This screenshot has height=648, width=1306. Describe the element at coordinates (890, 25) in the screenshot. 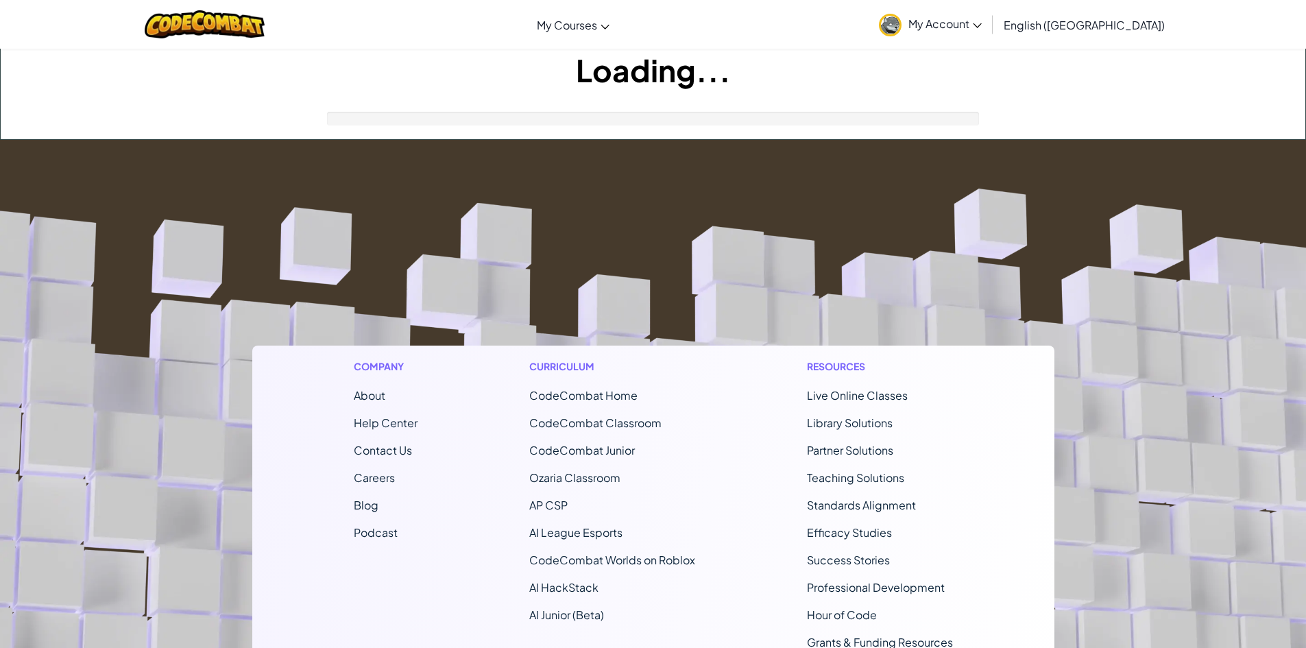

I see `img: avatar` at that location.